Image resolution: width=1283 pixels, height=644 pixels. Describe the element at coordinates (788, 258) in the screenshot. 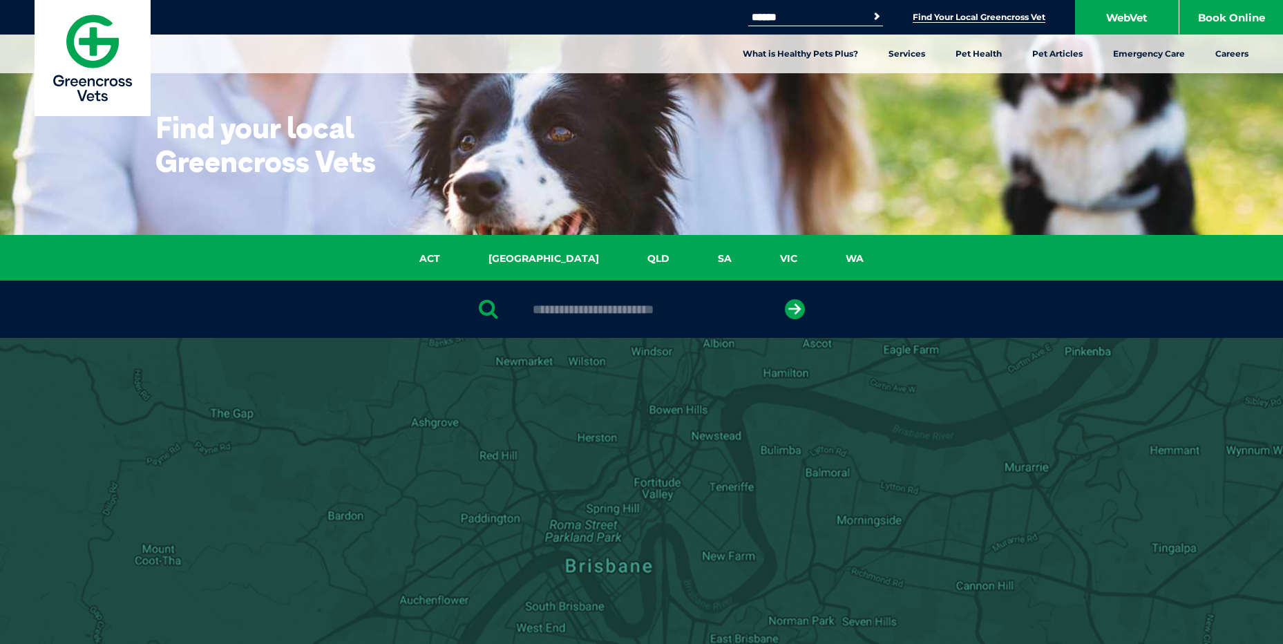

I see `a: VIC` at that location.